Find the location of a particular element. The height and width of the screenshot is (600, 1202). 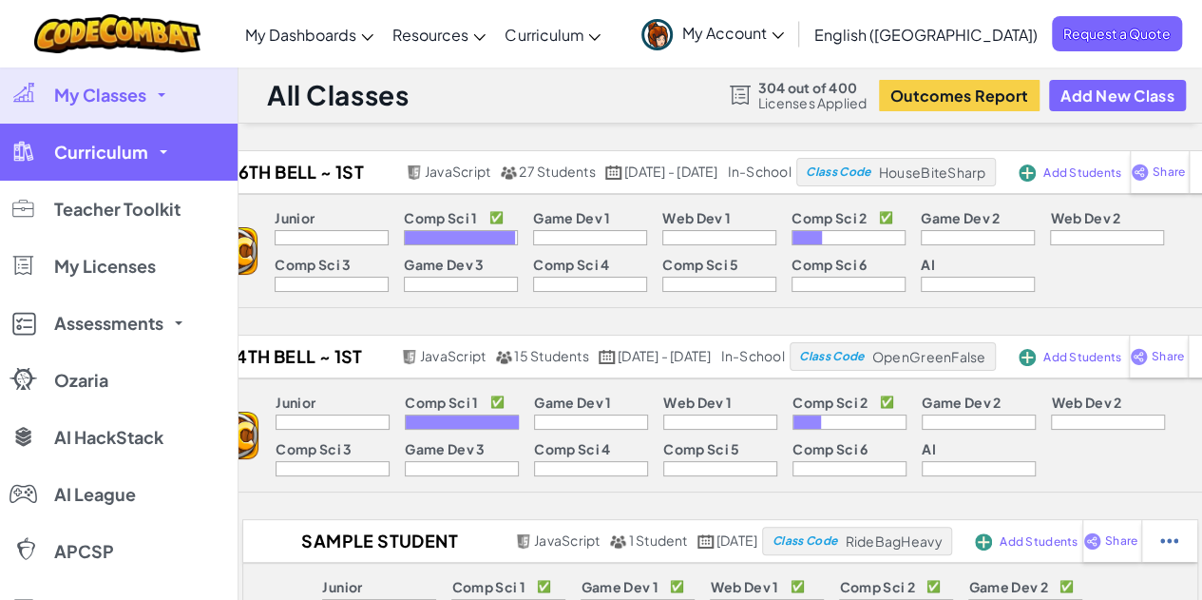

span: Resources is located at coordinates (430, 34).